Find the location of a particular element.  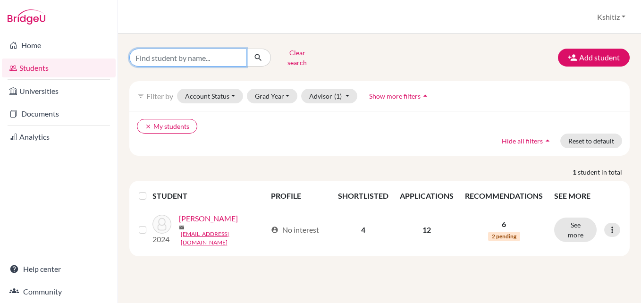

span: mail is located at coordinates (182, 228).